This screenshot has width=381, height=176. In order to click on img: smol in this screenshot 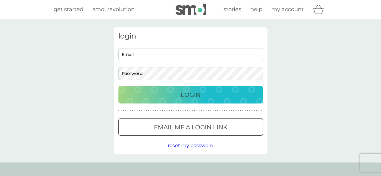, I will do `click(191, 9)`.